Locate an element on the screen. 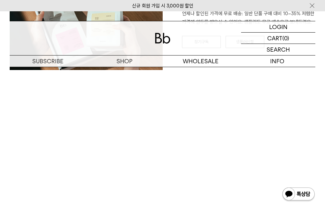  p: CART is located at coordinates (275, 38).